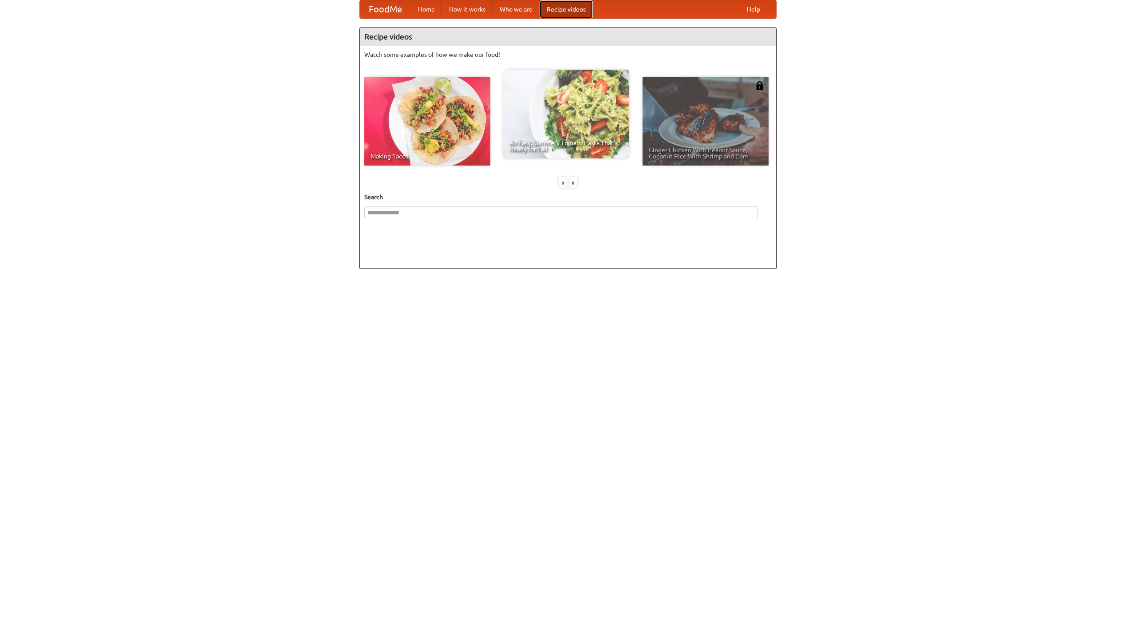 The image size is (1136, 628). I want to click on img: 483408.png, so click(760, 86).